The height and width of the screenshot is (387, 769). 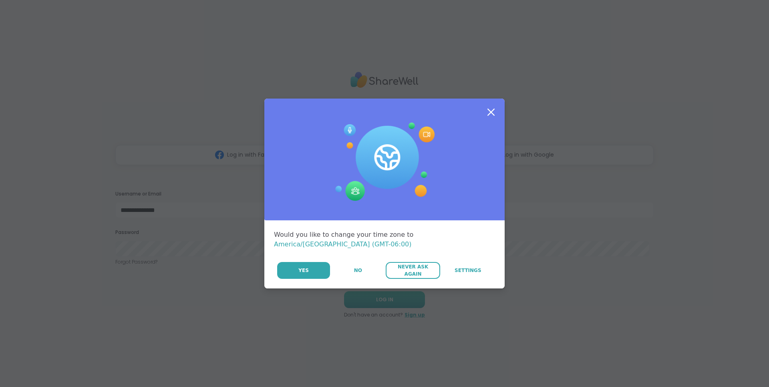 I want to click on span: No, so click(x=358, y=270).